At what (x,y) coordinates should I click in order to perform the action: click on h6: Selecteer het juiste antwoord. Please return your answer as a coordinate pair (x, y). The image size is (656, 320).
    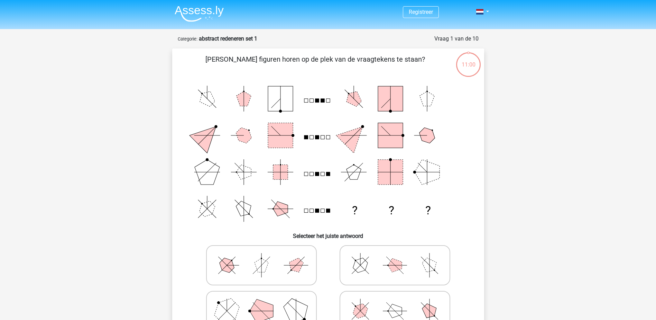
    Looking at the image, I should click on (328, 233).